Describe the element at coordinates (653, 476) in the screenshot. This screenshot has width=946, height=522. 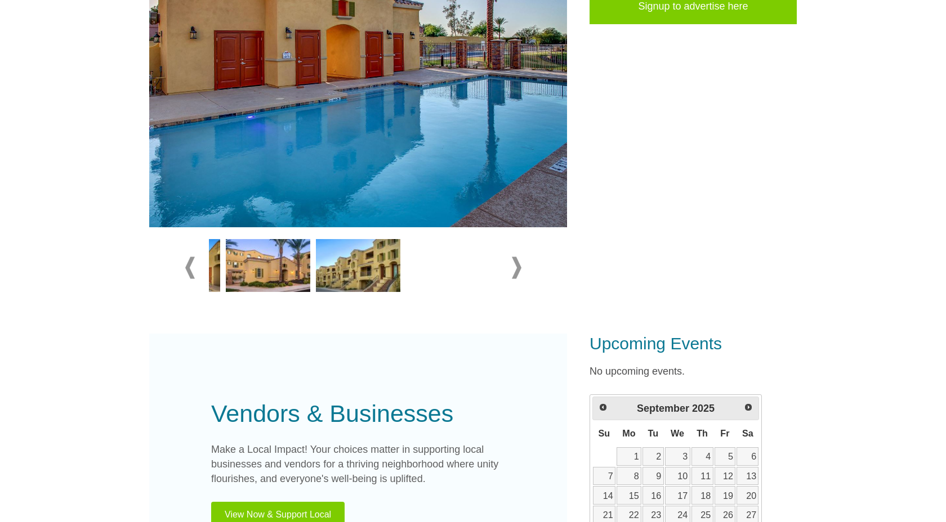
I see `a: 9` at that location.